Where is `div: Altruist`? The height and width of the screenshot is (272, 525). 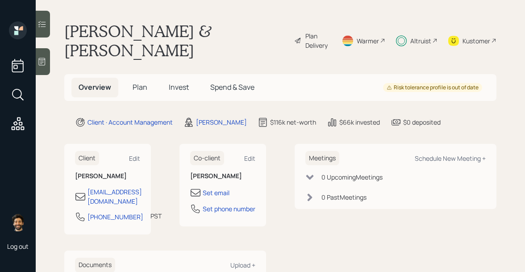
div: Altruist is located at coordinates (420, 41).